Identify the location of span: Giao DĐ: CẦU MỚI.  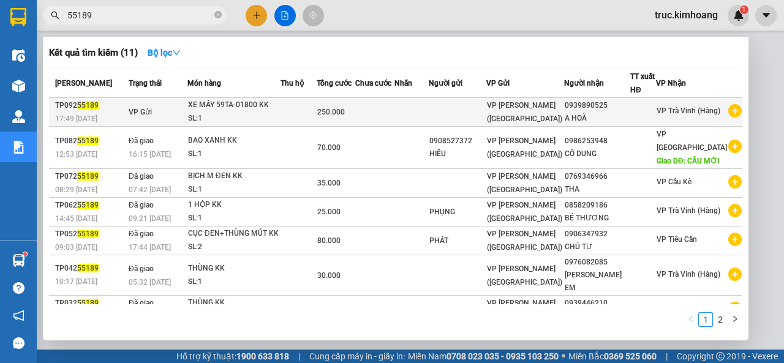
(687, 161).